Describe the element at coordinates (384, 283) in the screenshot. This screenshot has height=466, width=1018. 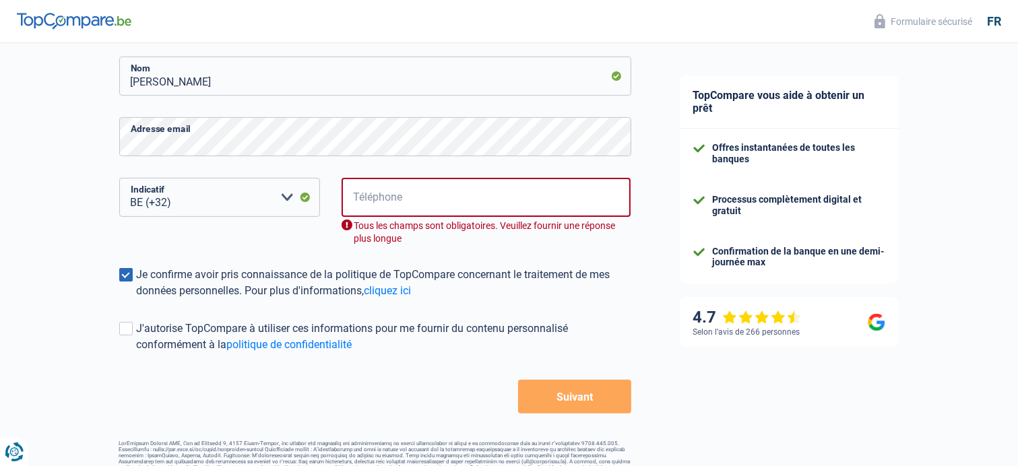
I see `div: Je confirme avoir pris connaissance de la politique de TopCompare concernant le traitement de mes...` at that location.